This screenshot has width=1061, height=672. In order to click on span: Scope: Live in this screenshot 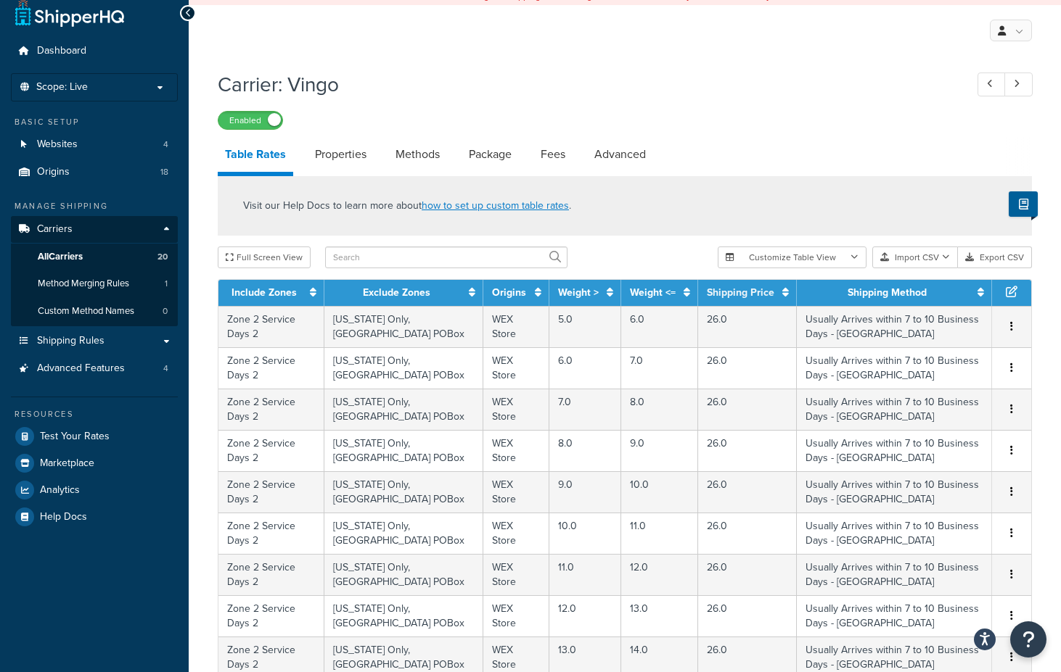, I will do `click(62, 87)`.